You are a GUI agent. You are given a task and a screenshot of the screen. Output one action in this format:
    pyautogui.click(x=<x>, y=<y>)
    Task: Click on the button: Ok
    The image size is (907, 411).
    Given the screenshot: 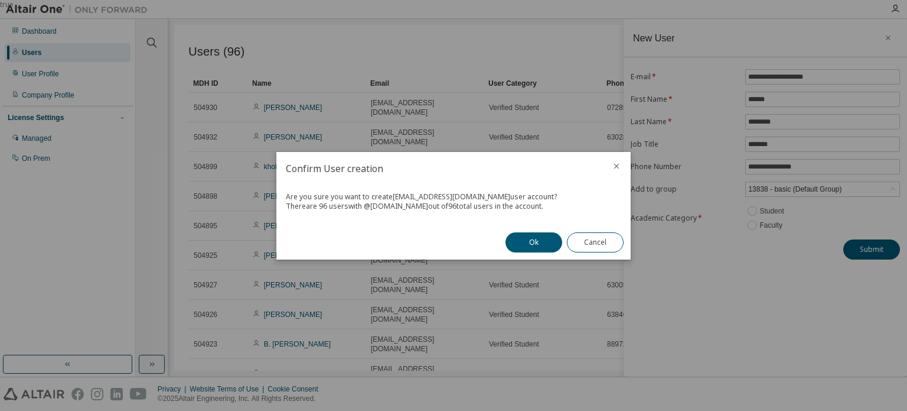 What is the action you would take?
    pyautogui.click(x=534, y=242)
    